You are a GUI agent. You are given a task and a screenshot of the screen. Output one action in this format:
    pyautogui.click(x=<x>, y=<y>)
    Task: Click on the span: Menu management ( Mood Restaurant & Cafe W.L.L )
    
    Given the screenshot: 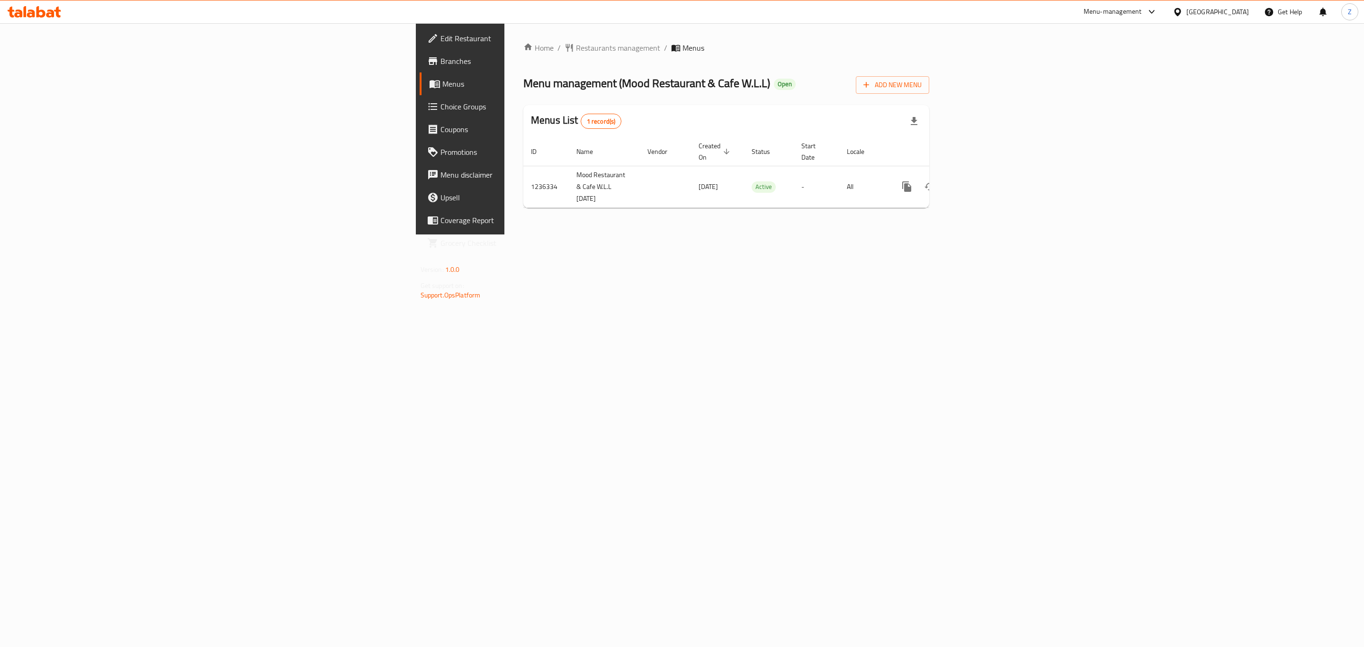 What is the action you would take?
    pyautogui.click(x=646, y=83)
    